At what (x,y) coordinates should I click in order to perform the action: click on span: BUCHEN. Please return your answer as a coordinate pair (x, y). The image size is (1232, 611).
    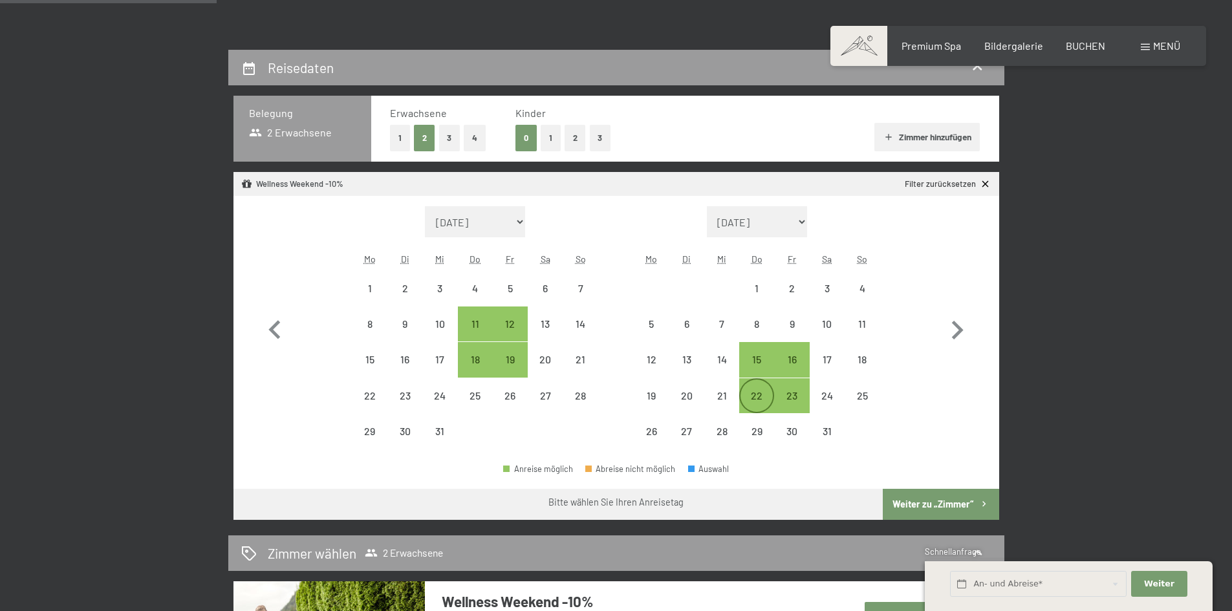
    Looking at the image, I should click on (1086, 45).